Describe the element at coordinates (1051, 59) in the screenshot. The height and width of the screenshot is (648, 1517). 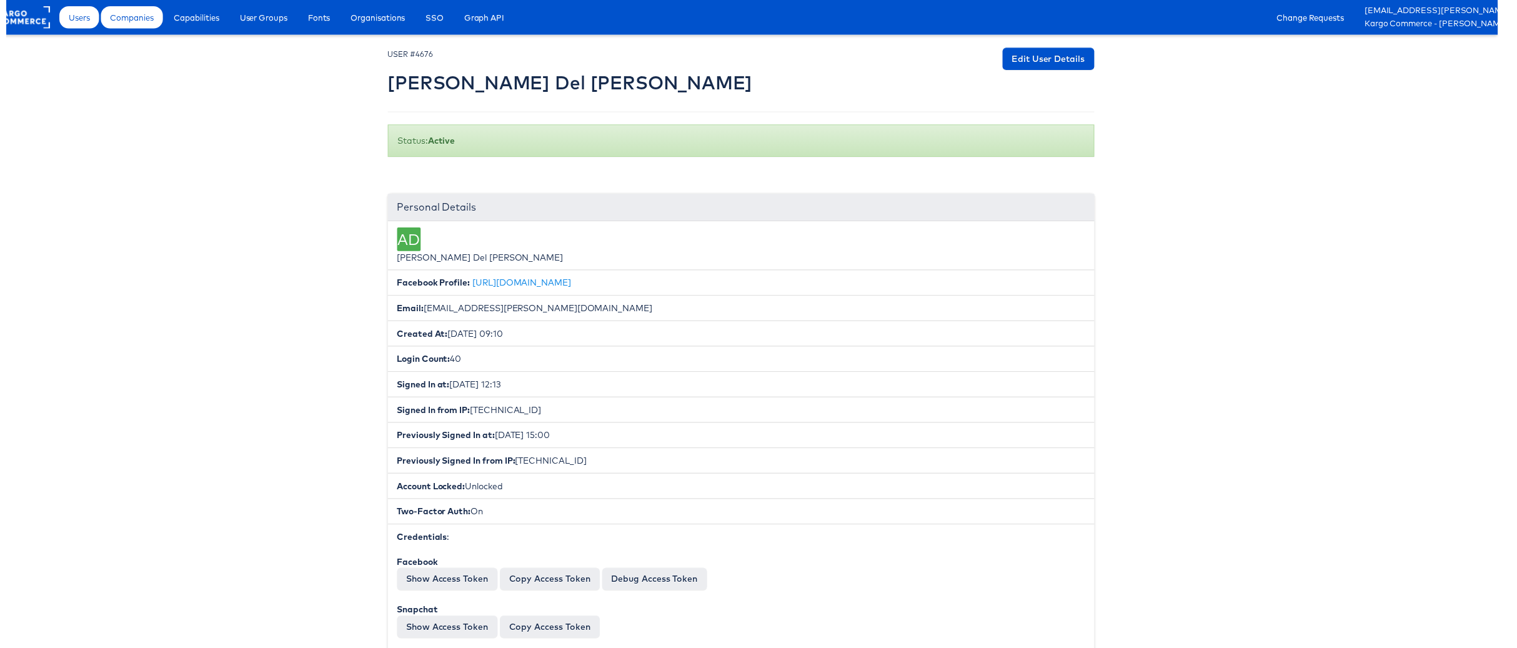
I see `a: Edit User Details` at that location.